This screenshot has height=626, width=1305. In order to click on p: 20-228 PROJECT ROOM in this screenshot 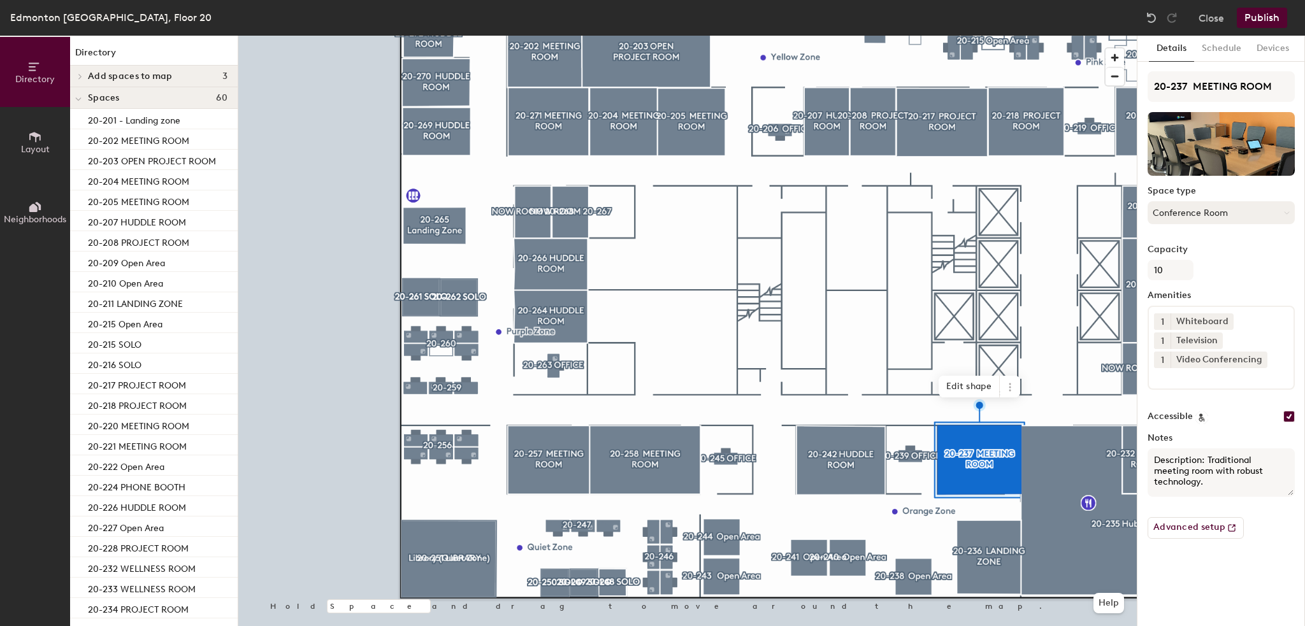, I will do `click(138, 547)`.